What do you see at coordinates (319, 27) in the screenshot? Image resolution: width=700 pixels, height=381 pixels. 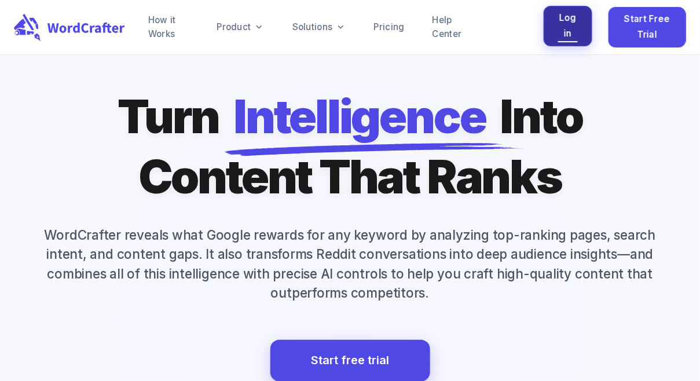 I see `a: Solutions` at bounding box center [319, 27].